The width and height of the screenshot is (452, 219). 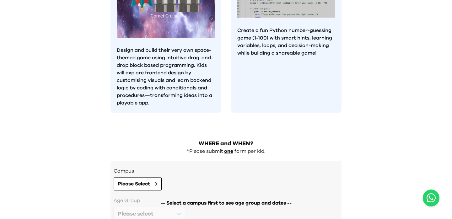 I want to click on div: *Please submit form per kid., so click(x=226, y=151).